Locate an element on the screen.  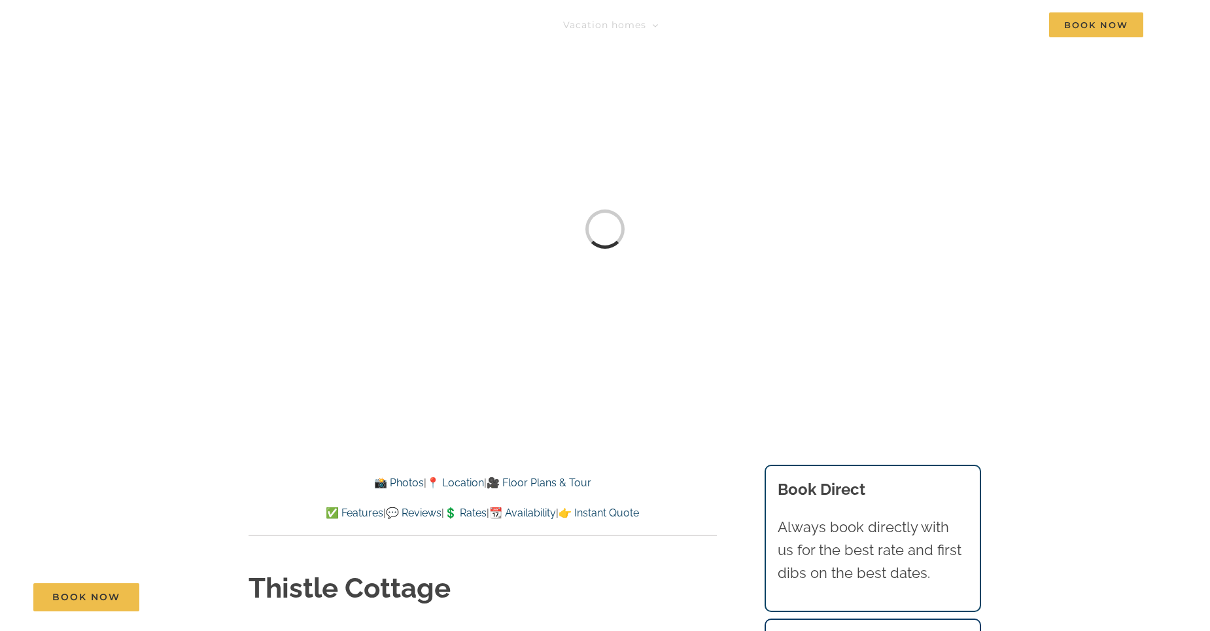
a: Things to do is located at coordinates (727, 25).